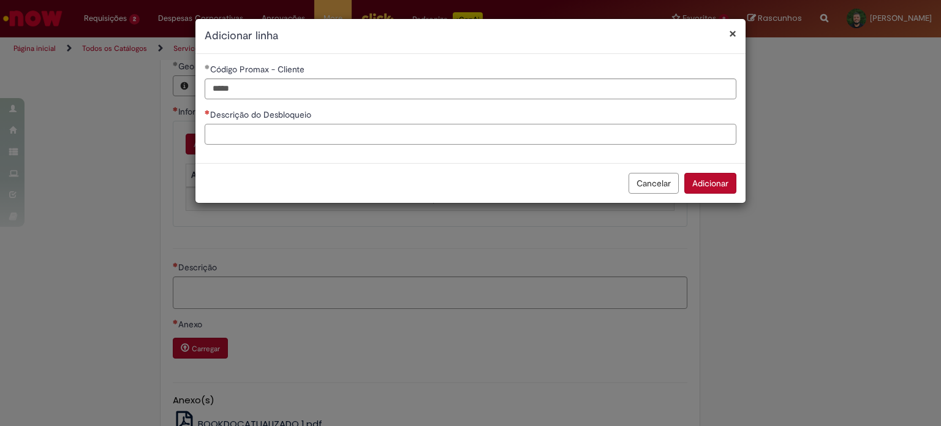 The width and height of the screenshot is (941, 426). Describe the element at coordinates (710, 183) in the screenshot. I see `button: Adicionar` at that location.